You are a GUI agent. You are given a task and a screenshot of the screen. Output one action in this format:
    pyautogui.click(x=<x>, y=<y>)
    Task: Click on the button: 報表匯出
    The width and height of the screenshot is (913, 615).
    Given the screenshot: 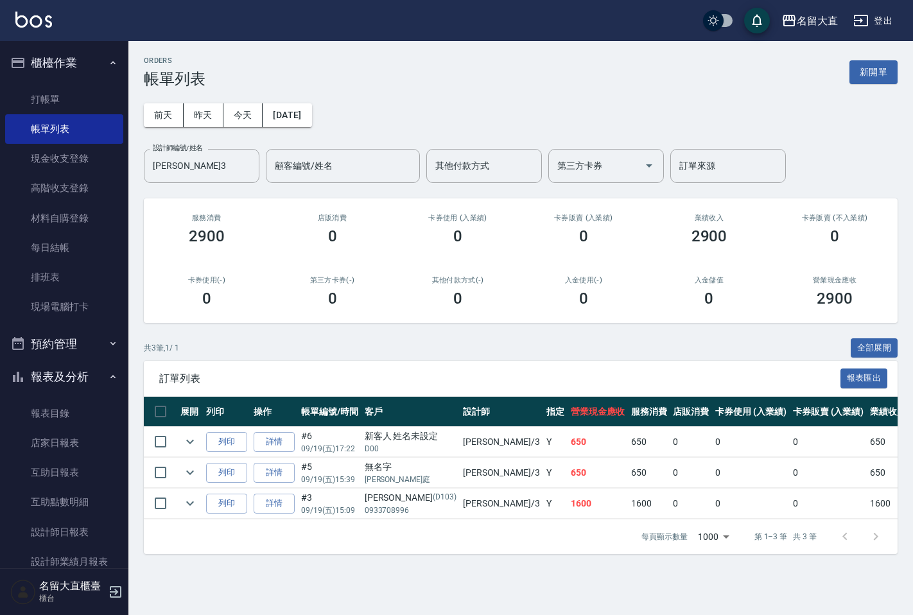 What is the action you would take?
    pyautogui.click(x=864, y=378)
    